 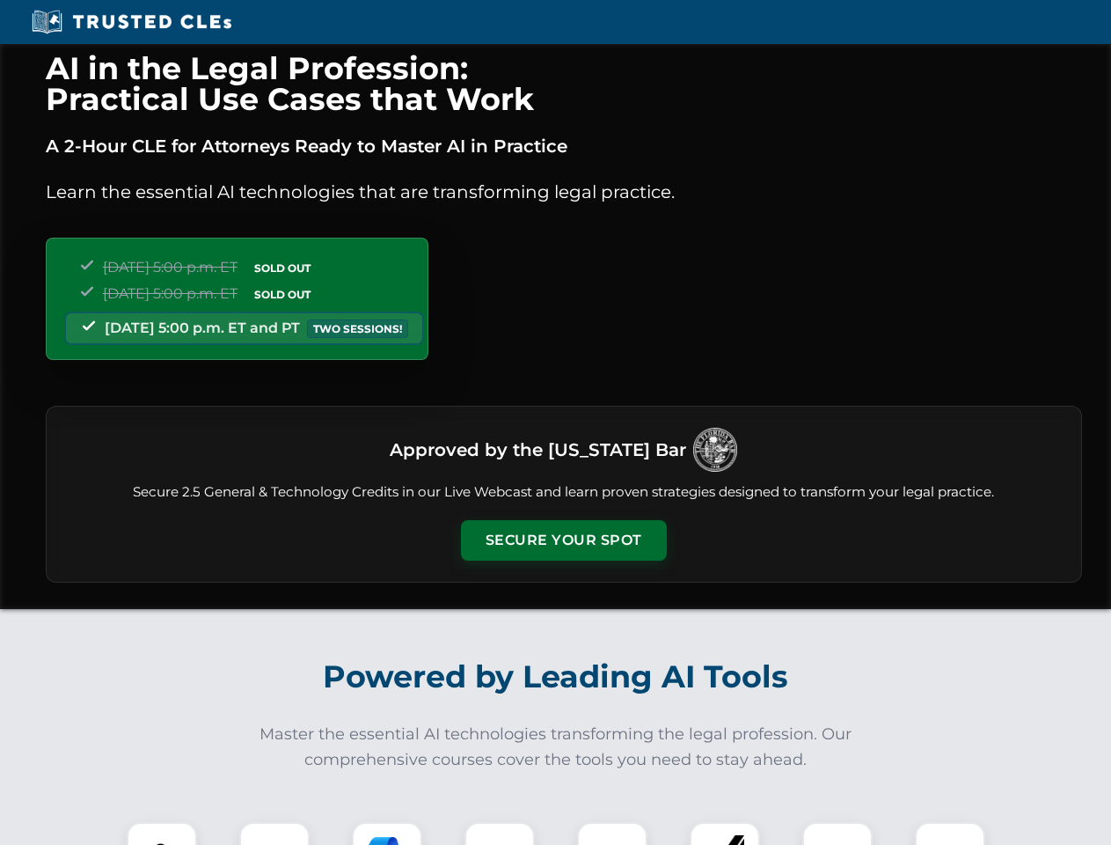 What do you see at coordinates (564, 492) in the screenshot?
I see `p: Secure 2.5 General & Technology Credits in our Live Webcast and learn proven strategies designed ...` at bounding box center [564, 492].